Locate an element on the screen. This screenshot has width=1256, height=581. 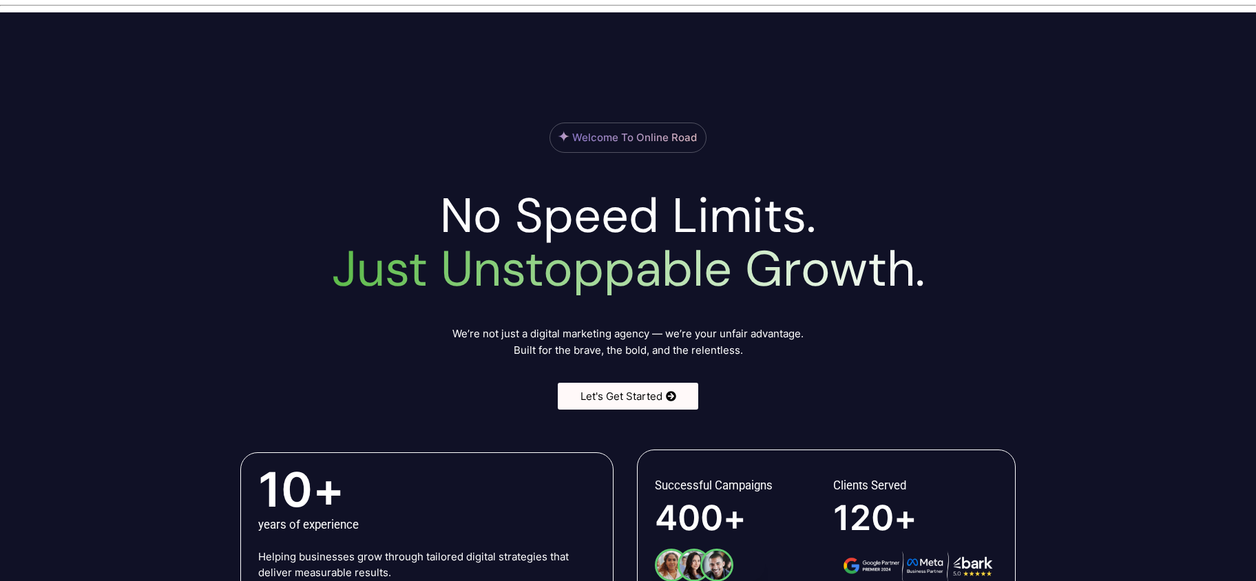
p: We’re not just a digital marketing agency — we’re your unfair advantage. Built for the brave, the... is located at coordinates (627, 342).